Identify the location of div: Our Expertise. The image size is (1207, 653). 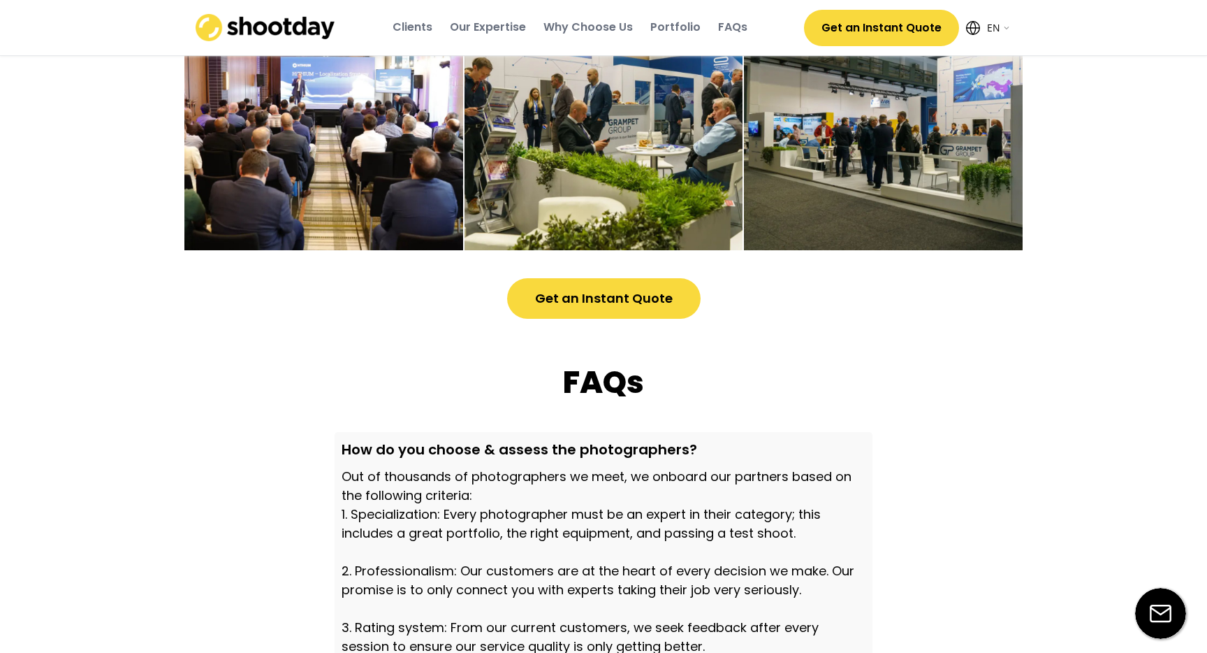
(488, 27).